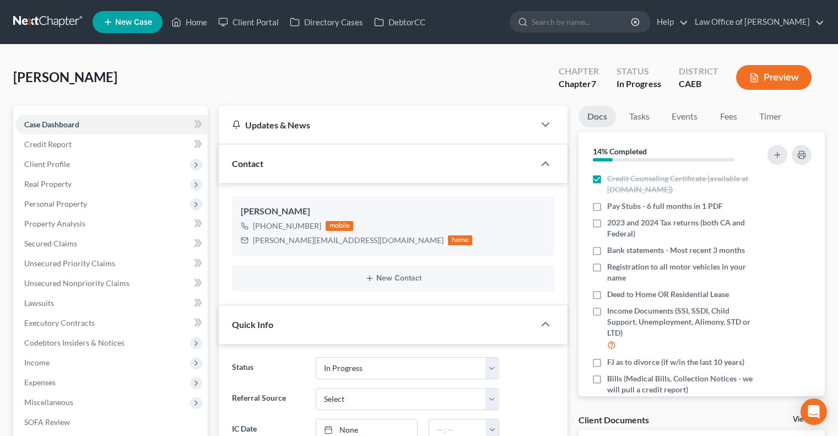 The width and height of the screenshot is (838, 436). Describe the element at coordinates (77, 283) in the screenshot. I see `span: Unsecured Nonpriority Claims` at that location.